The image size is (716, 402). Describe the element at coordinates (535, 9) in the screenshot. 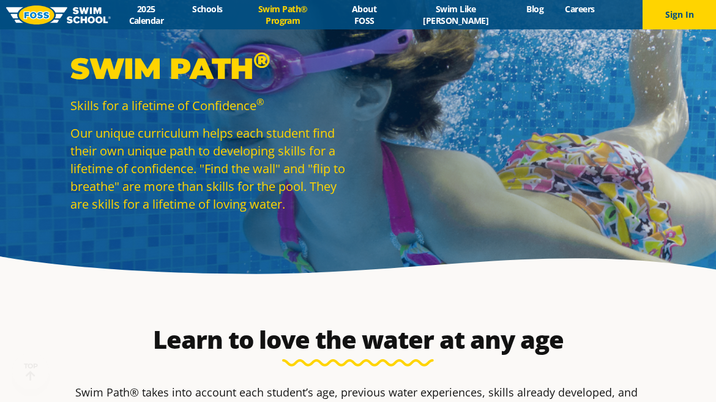

I see `a: Blog` at that location.